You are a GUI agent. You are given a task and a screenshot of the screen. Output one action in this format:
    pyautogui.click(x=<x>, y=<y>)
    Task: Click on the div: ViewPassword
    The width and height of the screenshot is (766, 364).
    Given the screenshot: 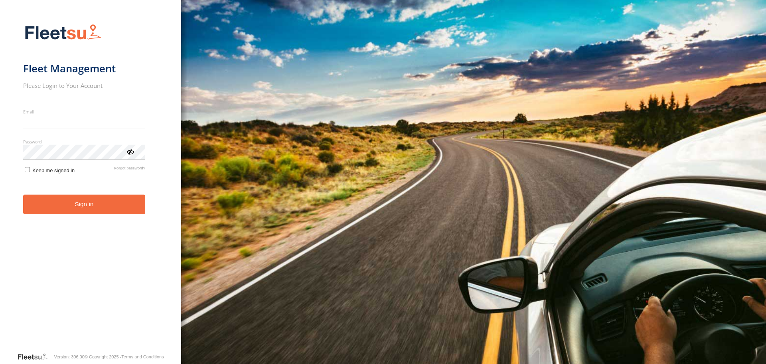 What is the action you would take?
    pyautogui.click(x=130, y=151)
    